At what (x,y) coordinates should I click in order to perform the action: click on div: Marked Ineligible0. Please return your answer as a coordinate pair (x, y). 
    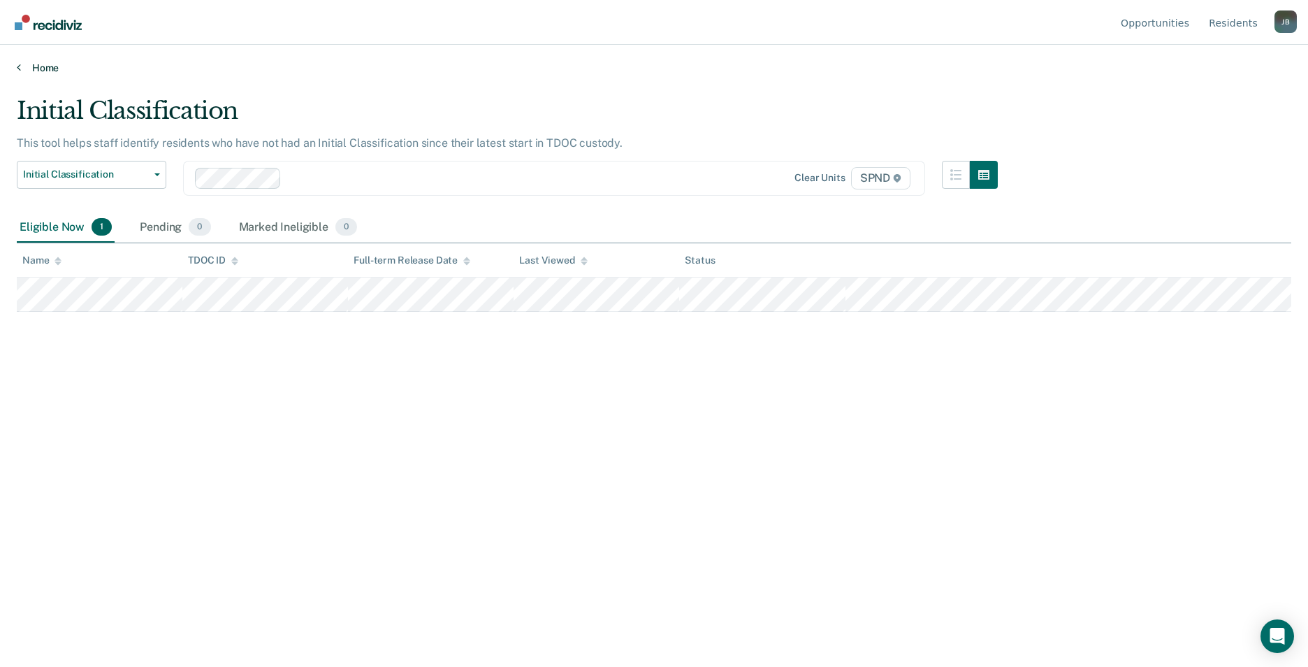
    Looking at the image, I should click on (298, 228).